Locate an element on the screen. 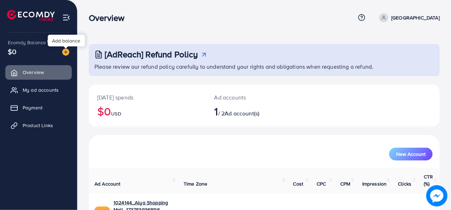  span: CPM is located at coordinates (345, 183).